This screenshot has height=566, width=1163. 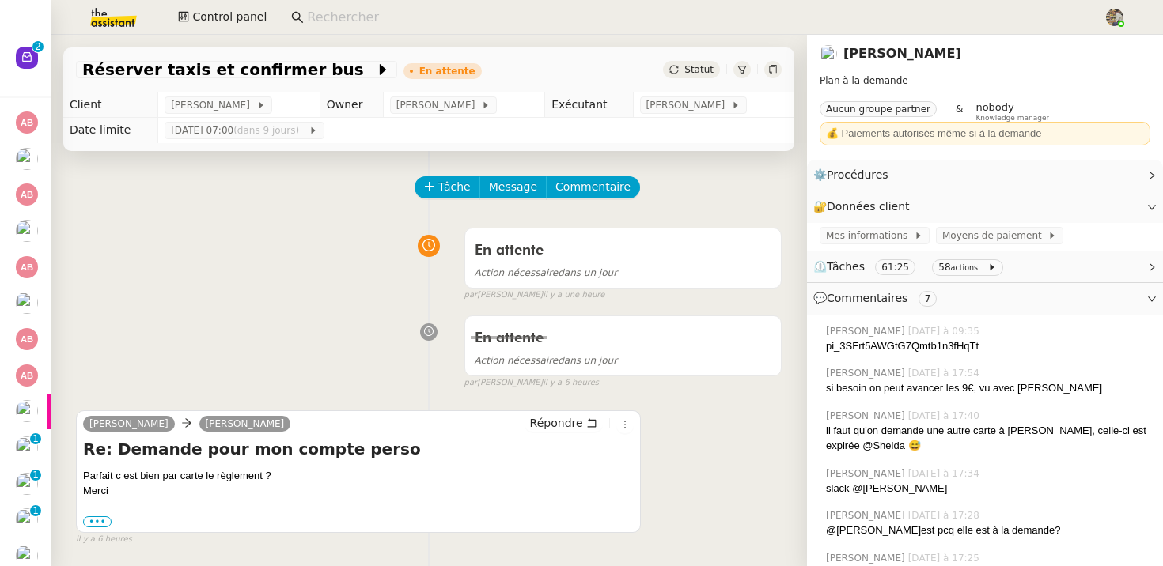 I want to click on span: nobody, so click(x=994, y=107).